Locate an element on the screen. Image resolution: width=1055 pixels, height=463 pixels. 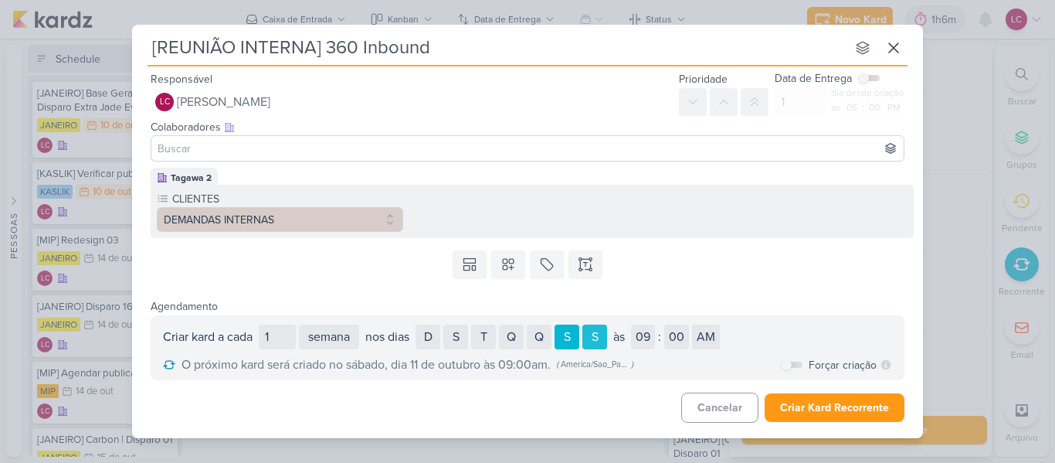
button: DEMANDAS INTERNAS is located at coordinates (280, 219).